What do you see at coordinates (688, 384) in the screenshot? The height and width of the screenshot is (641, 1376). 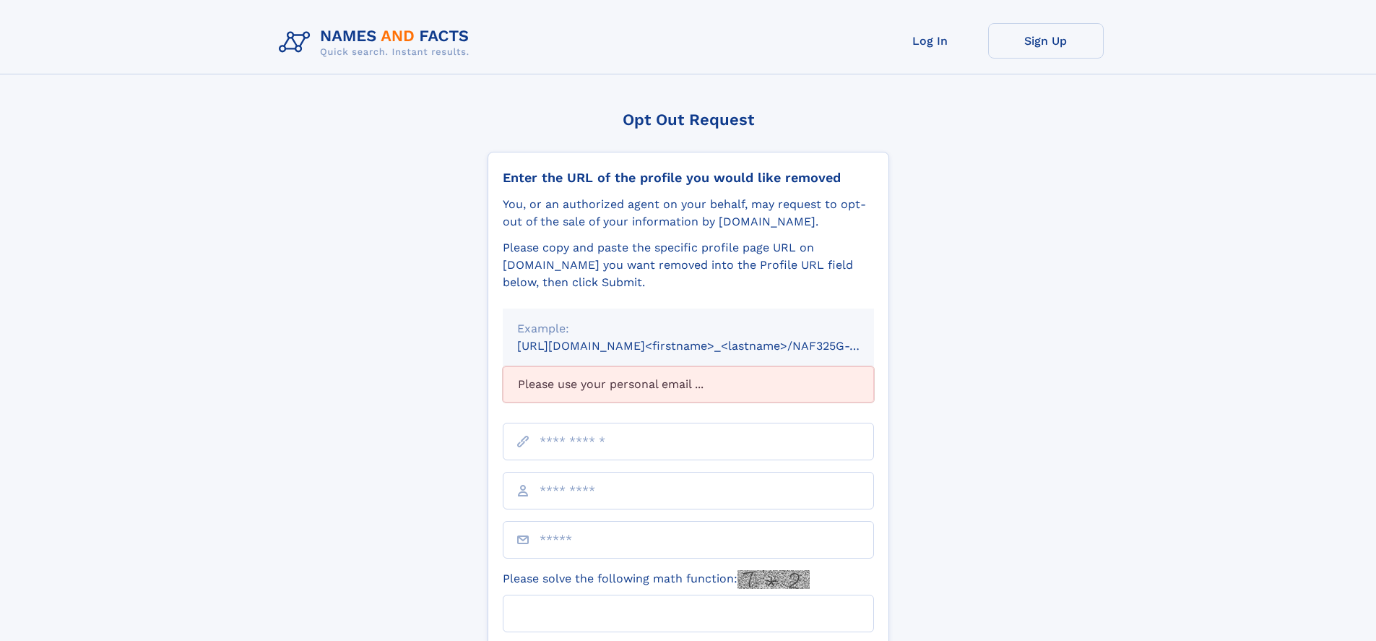 I see `div: Please use your personal email ...` at bounding box center [688, 384].